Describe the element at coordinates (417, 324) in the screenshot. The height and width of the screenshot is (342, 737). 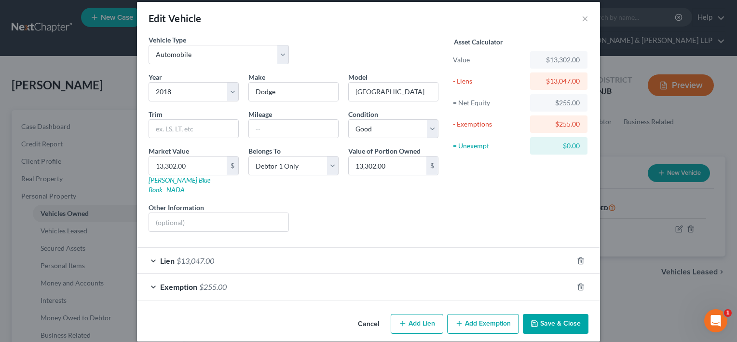
I see `button: Add Lien` at that location.